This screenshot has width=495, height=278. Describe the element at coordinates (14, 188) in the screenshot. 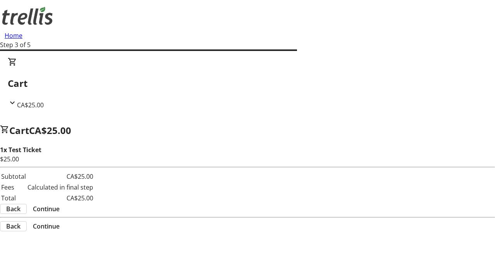

I see `td: Fees` at that location.